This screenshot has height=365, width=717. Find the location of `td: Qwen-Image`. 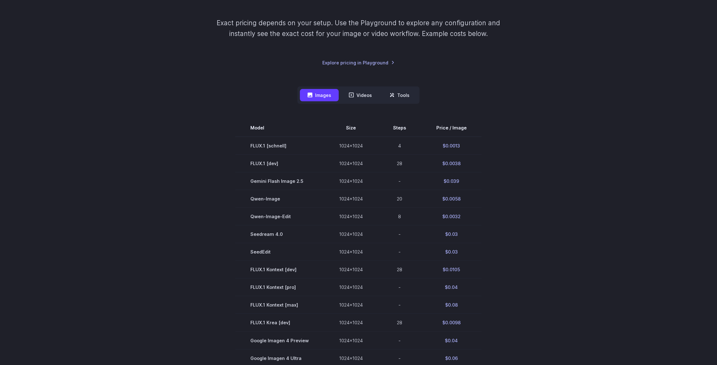

td: Qwen-Image is located at coordinates (279, 199).